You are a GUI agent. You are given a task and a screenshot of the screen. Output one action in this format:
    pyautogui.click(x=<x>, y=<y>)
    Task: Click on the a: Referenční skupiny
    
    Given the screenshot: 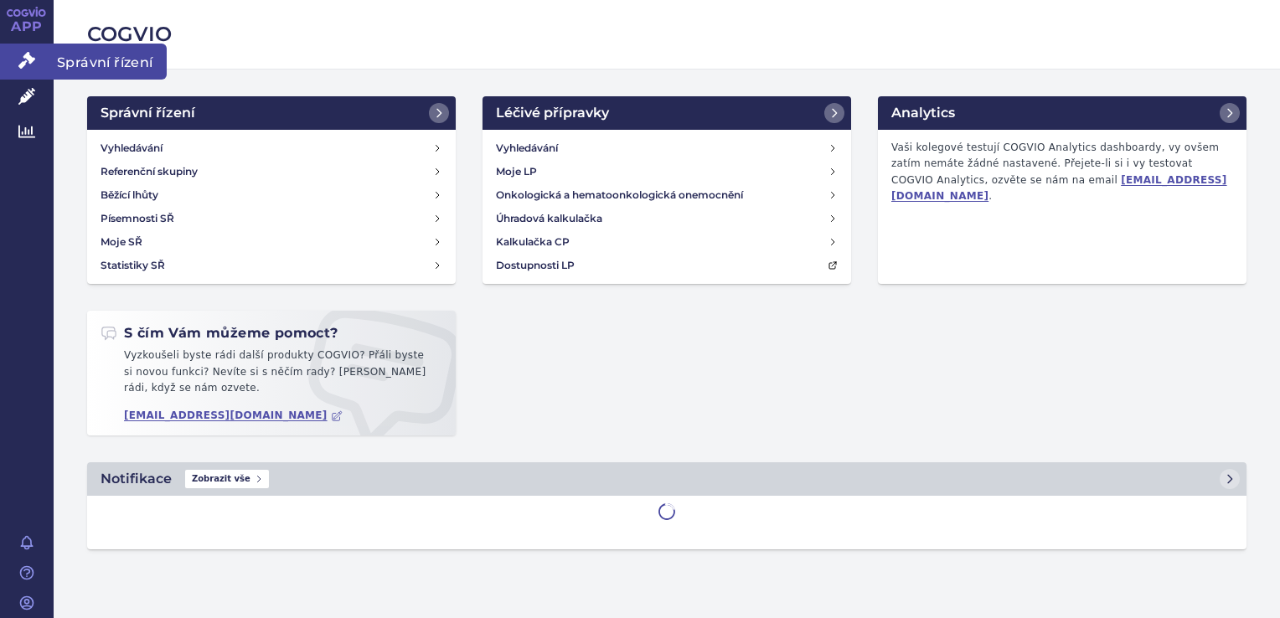 What is the action you would take?
    pyautogui.click(x=271, y=172)
    